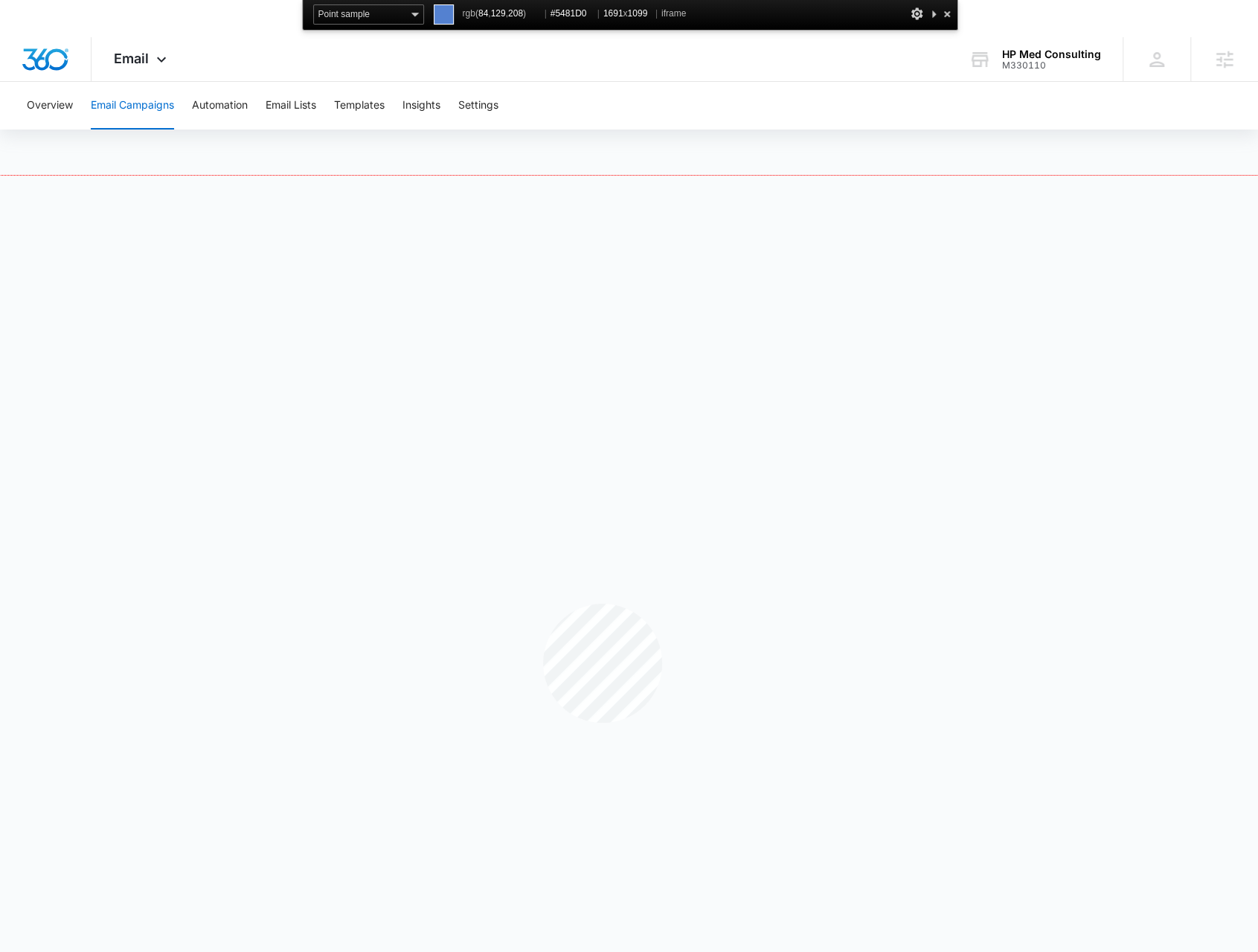 The height and width of the screenshot is (952, 1258). Describe the element at coordinates (478, 105) in the screenshot. I see `button: Settings` at that location.